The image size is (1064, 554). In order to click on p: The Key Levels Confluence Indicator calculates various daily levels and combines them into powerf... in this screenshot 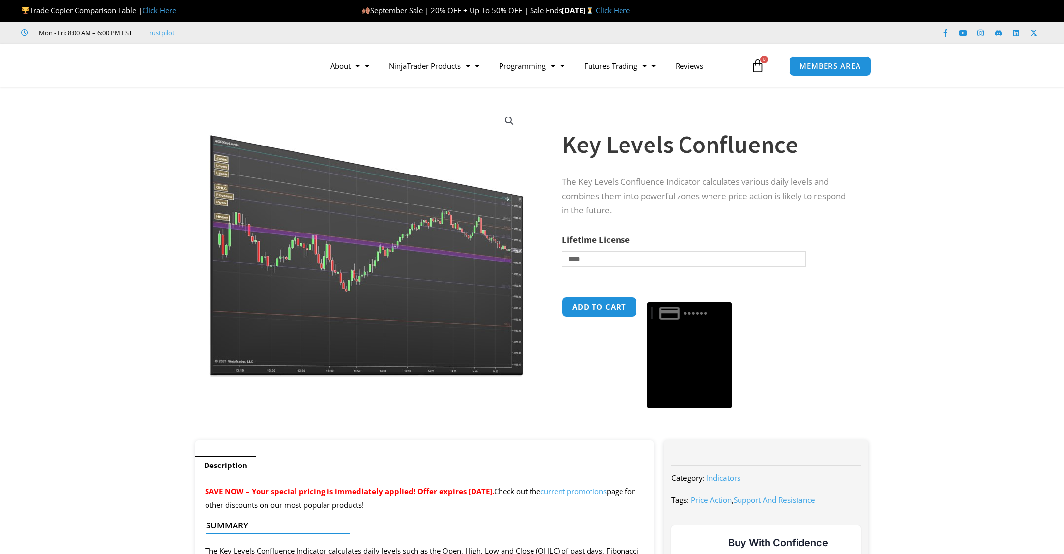, I will do `click(706, 196)`.